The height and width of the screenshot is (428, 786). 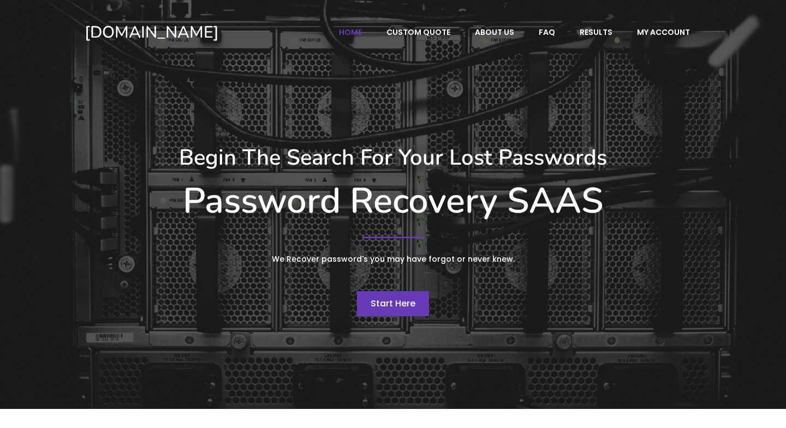 What do you see at coordinates (418, 32) in the screenshot?
I see `span: Custom Quote` at bounding box center [418, 32].